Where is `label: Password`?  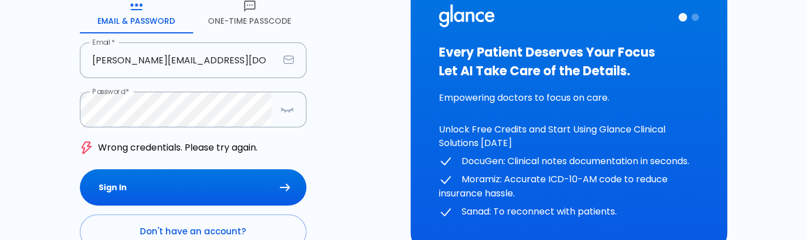
label: Password is located at coordinates (110, 91).